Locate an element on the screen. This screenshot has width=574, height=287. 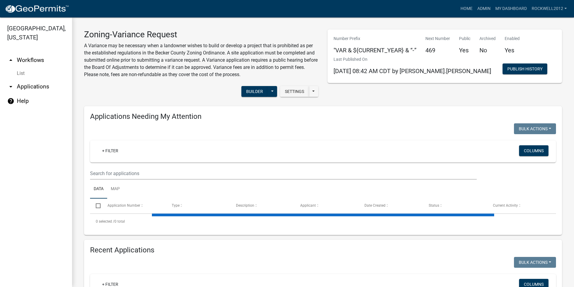
datatable-header-cell: Current Activity is located at coordinates (520, 205).